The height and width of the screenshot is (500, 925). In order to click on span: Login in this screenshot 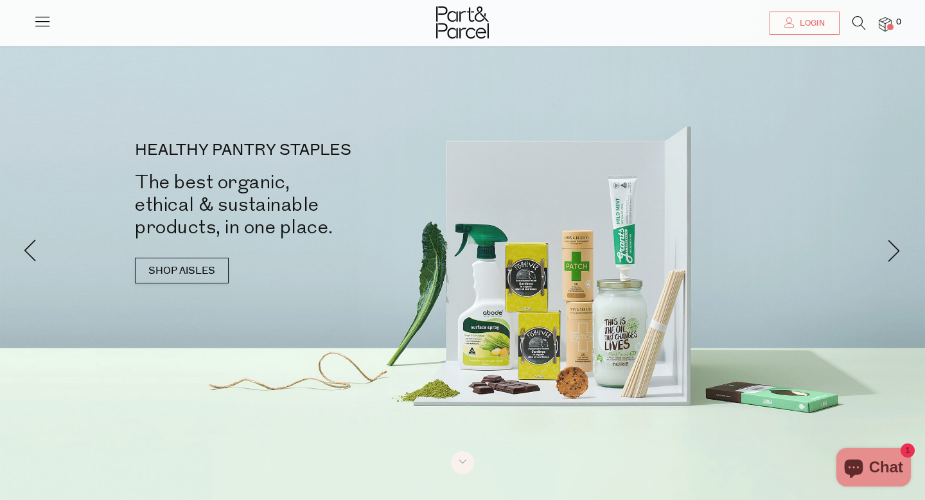, I will do `click(810, 23)`.